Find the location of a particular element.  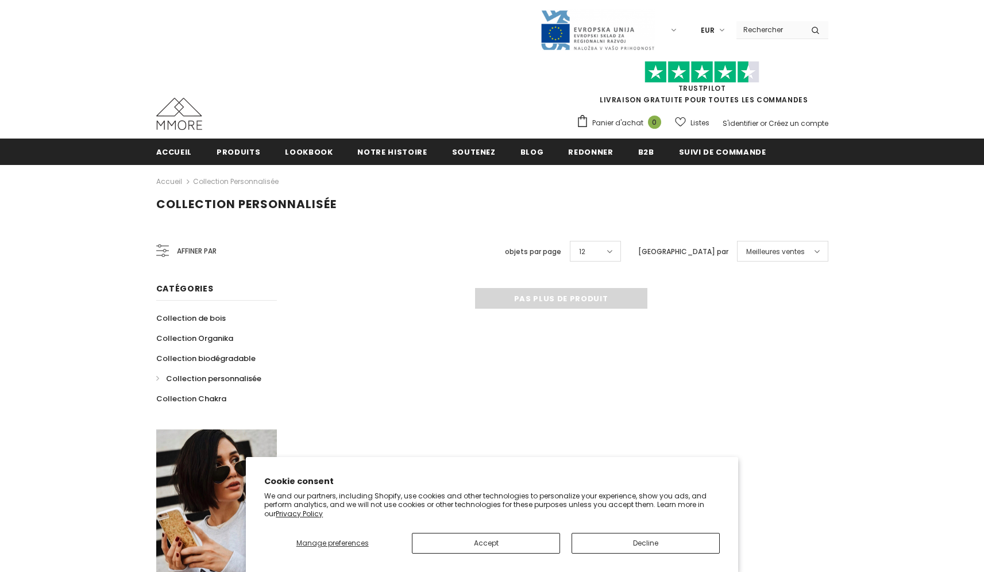

span: Produits is located at coordinates (238, 152).